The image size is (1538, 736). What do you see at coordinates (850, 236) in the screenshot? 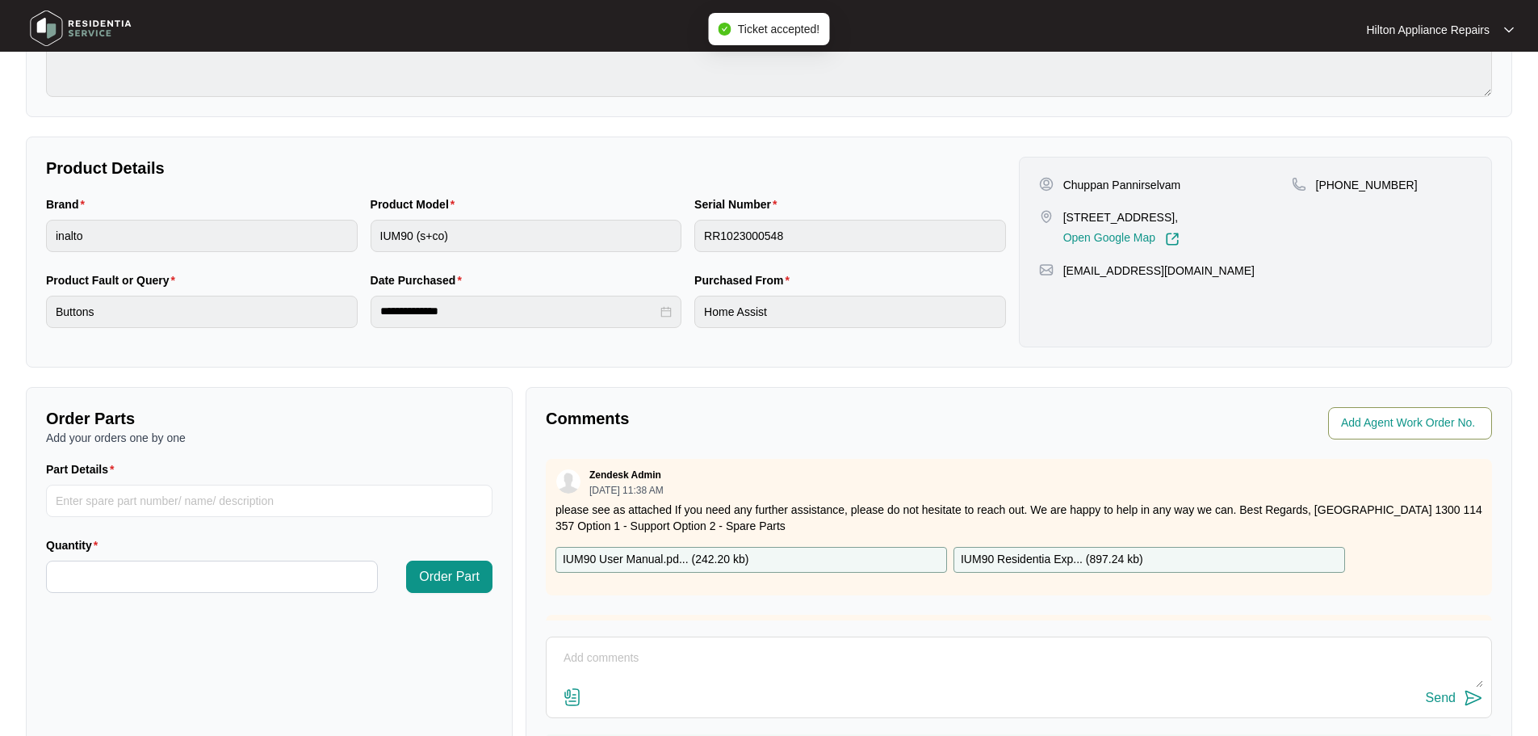
I see `input: Serial Number` at bounding box center [850, 236].